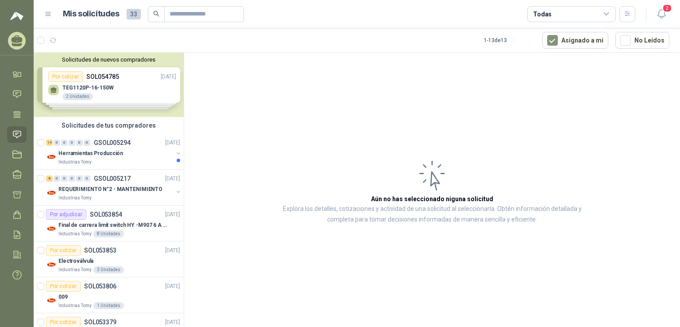 This screenshot has width=680, height=327. I want to click on div: 8, so click(49, 178).